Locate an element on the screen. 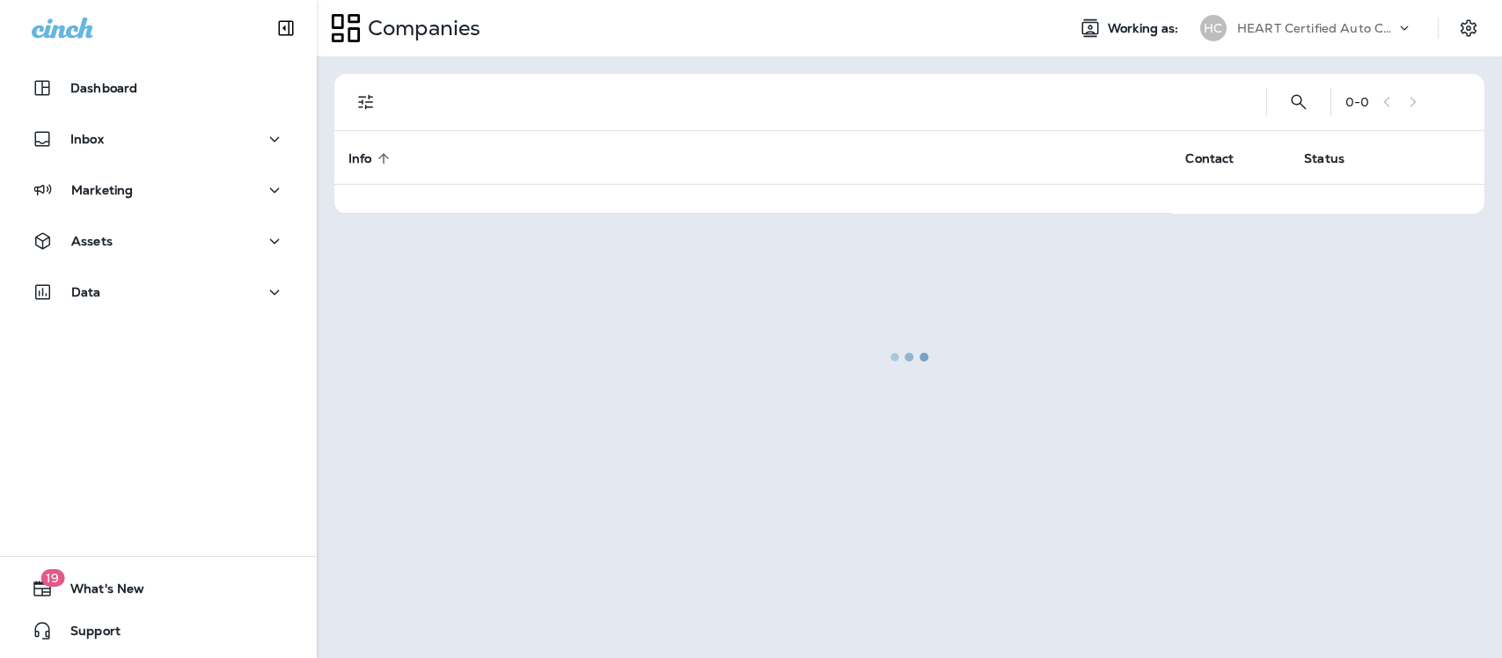 This screenshot has height=658, width=1502. div: HC is located at coordinates (1213, 28).